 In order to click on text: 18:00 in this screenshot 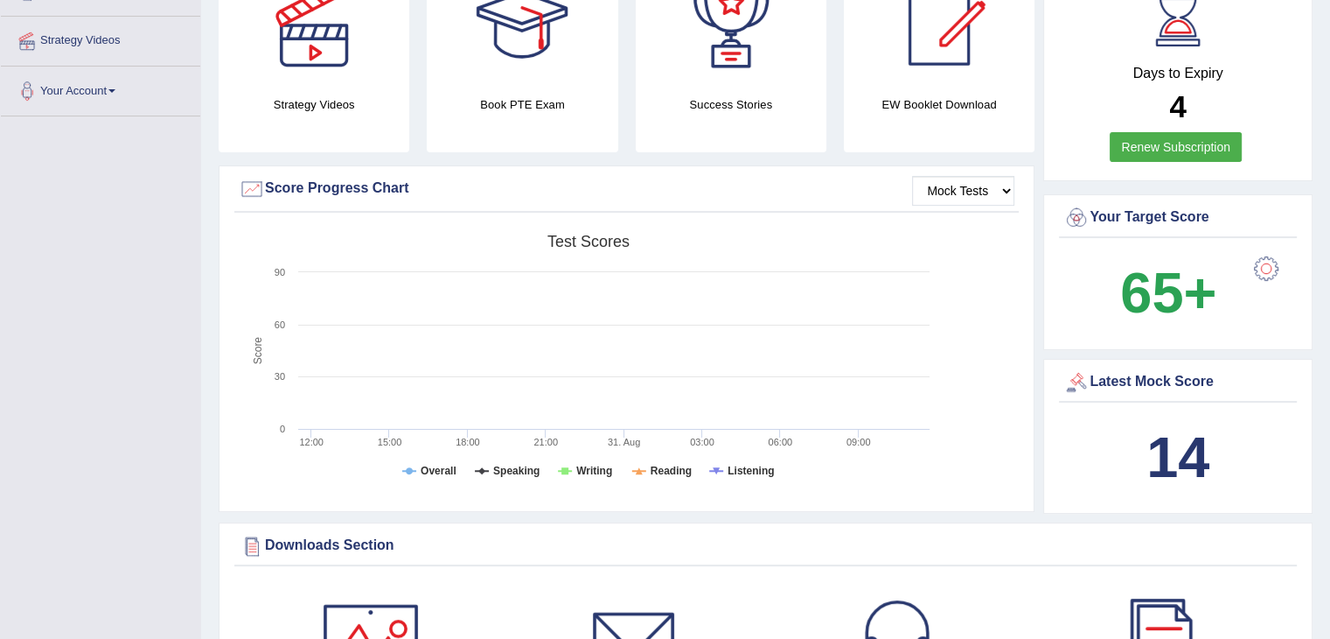, I will do `click(468, 442)`.